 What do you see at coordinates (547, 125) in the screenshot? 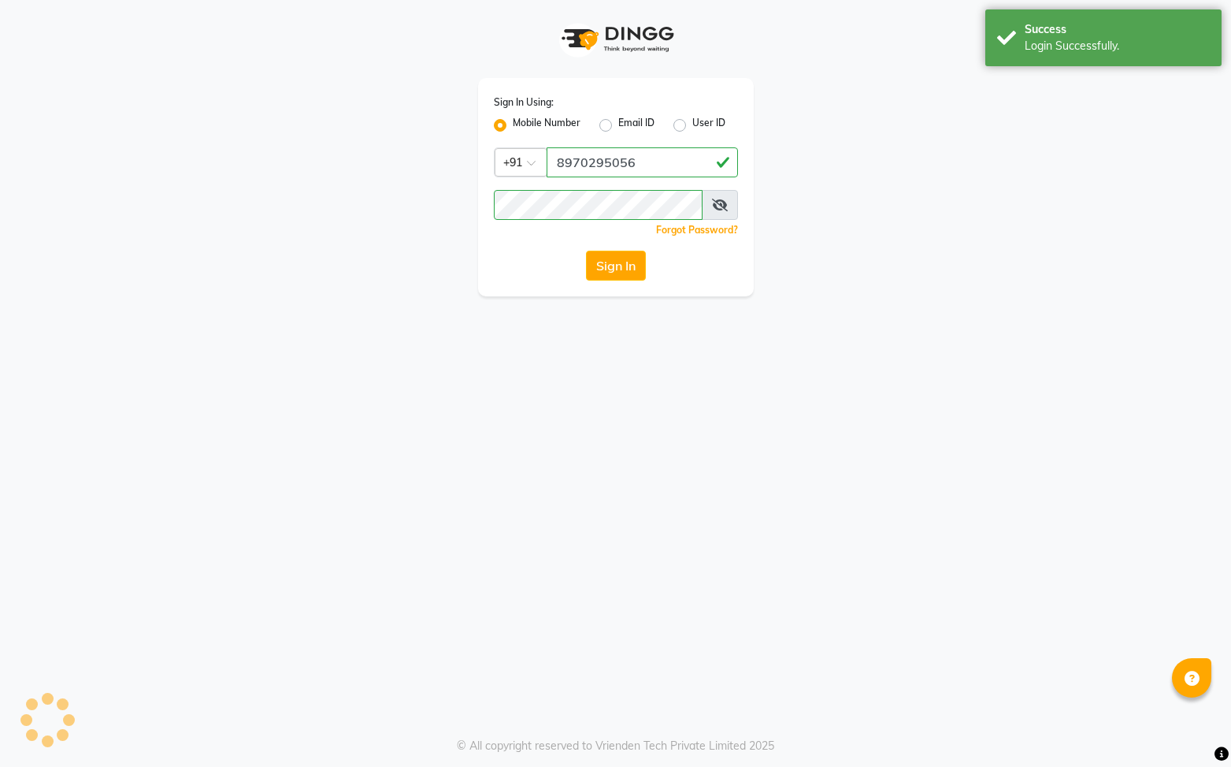
I see `label: Mobile Number` at bounding box center [547, 125].